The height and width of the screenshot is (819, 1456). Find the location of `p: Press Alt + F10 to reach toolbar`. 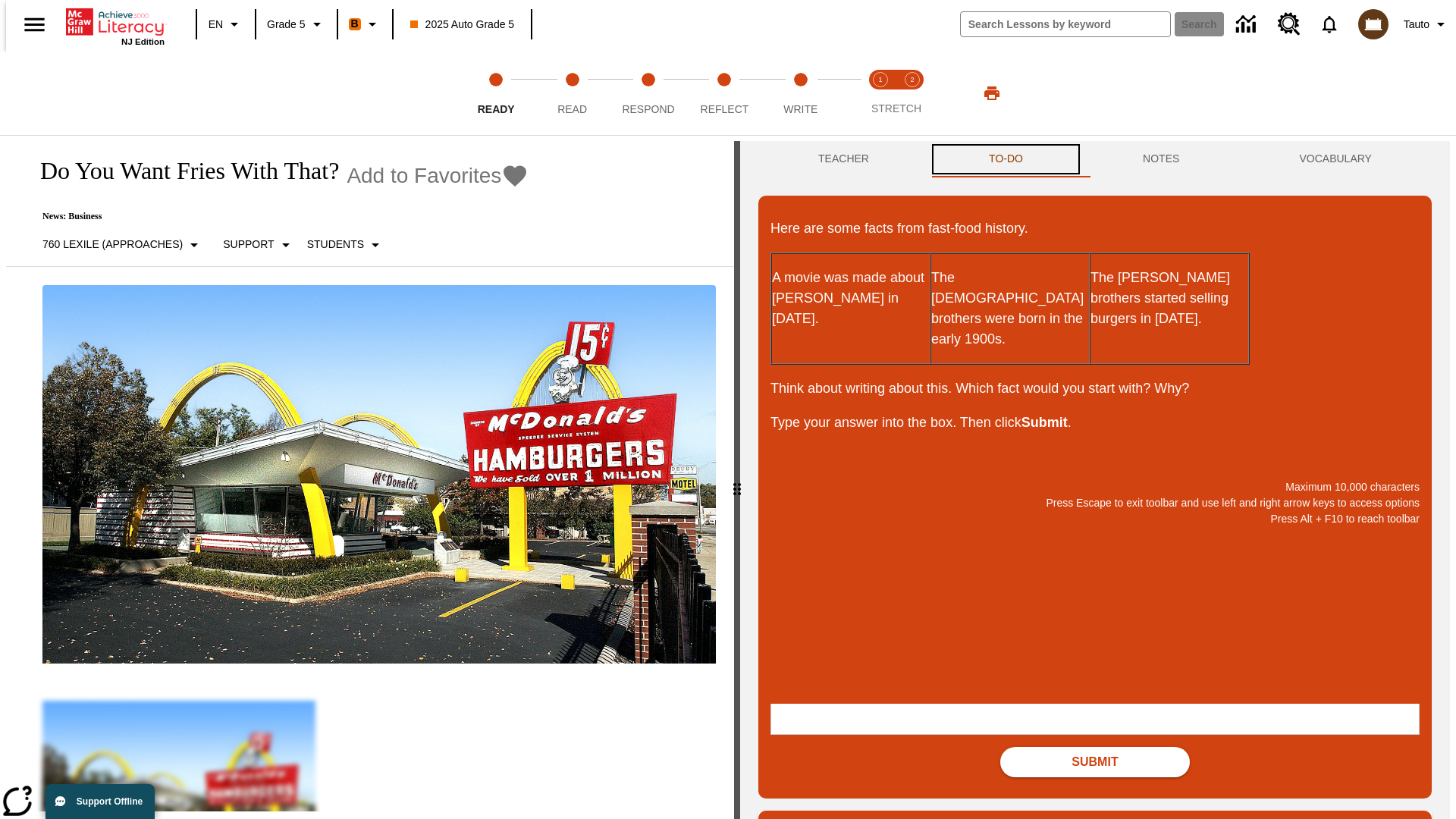

p: Press Alt + F10 to reach toolbar is located at coordinates (1095, 519).